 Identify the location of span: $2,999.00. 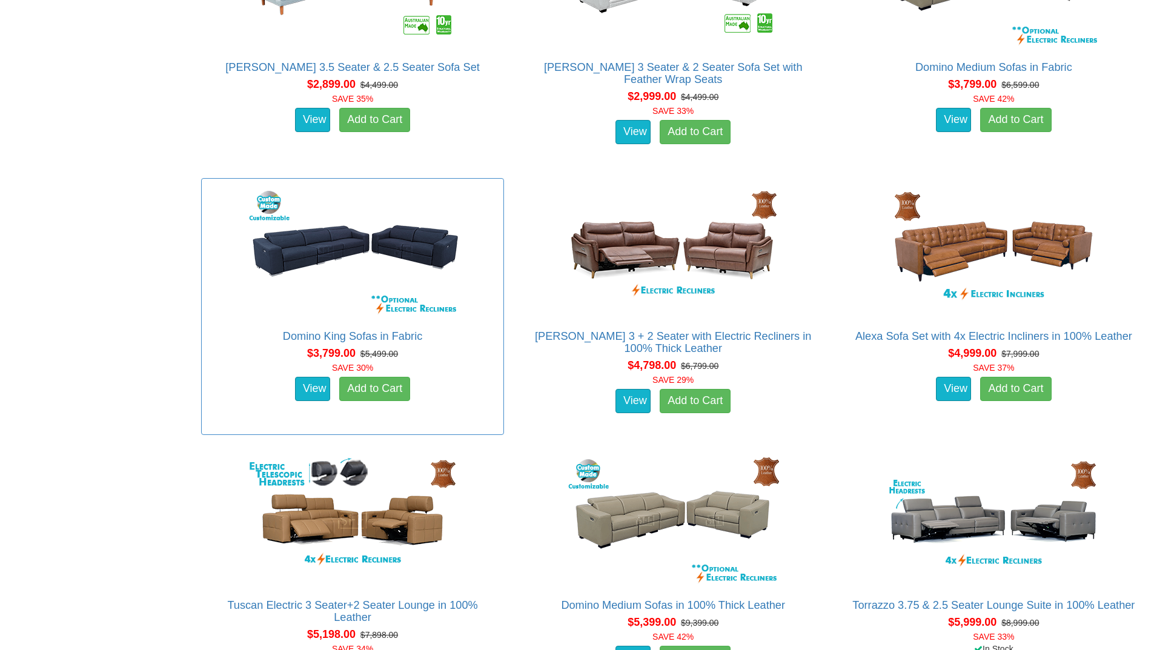
(652, 96).